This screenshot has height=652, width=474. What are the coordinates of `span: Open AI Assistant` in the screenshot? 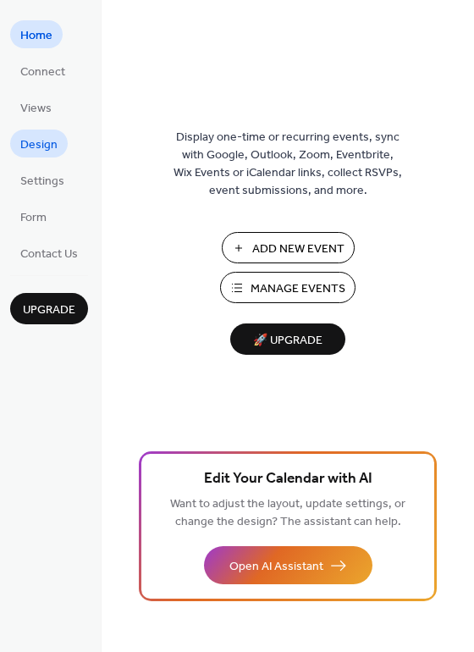 It's located at (276, 567).